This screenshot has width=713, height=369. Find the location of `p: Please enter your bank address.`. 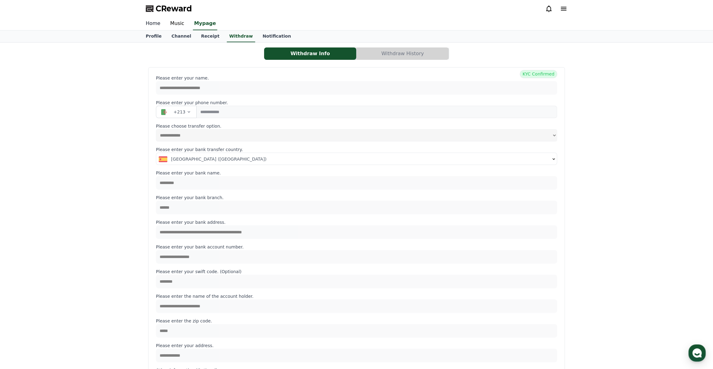

p: Please enter your bank address. is located at coordinates (357, 222).